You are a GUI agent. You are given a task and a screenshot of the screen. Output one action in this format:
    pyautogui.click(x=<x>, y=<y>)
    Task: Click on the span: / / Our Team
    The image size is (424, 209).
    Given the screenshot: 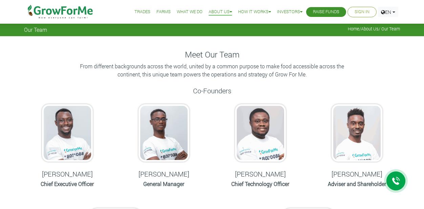 What is the action you would take?
    pyautogui.click(x=374, y=29)
    